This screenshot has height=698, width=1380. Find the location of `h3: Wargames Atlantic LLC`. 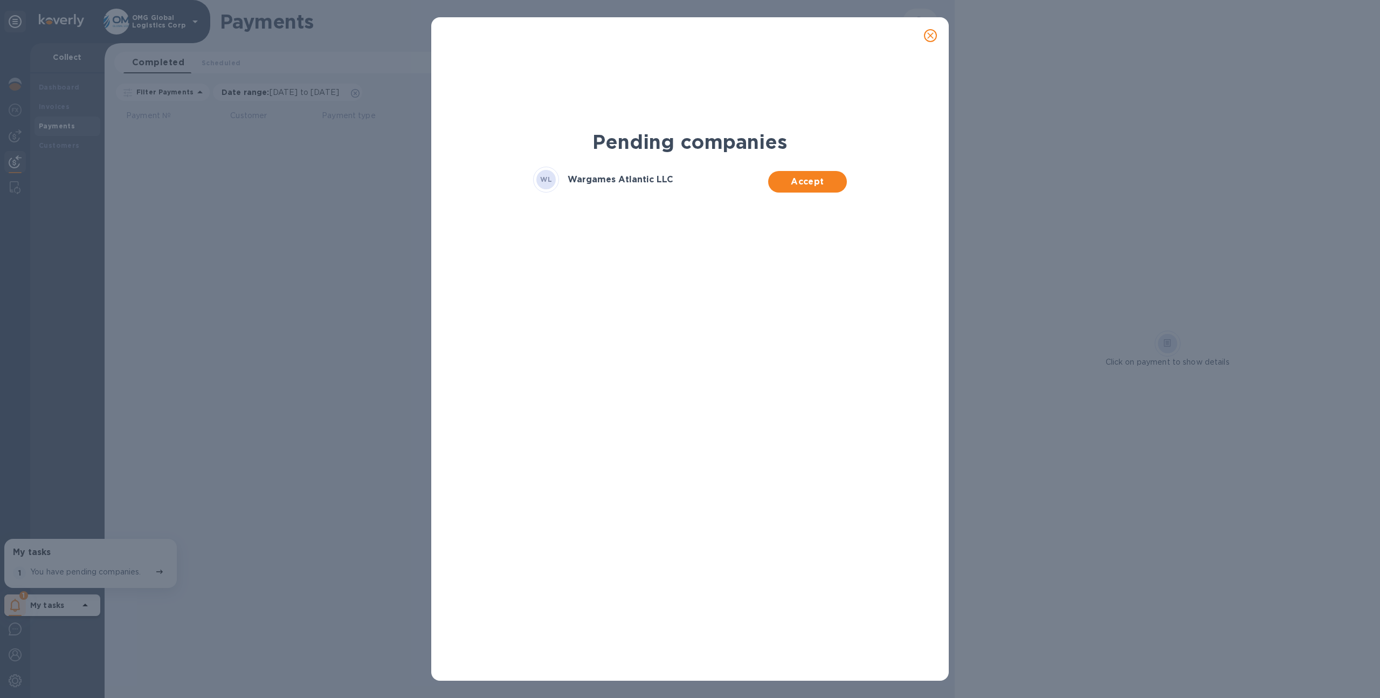

h3: Wargames Atlantic LLC is located at coordinates (620, 180).